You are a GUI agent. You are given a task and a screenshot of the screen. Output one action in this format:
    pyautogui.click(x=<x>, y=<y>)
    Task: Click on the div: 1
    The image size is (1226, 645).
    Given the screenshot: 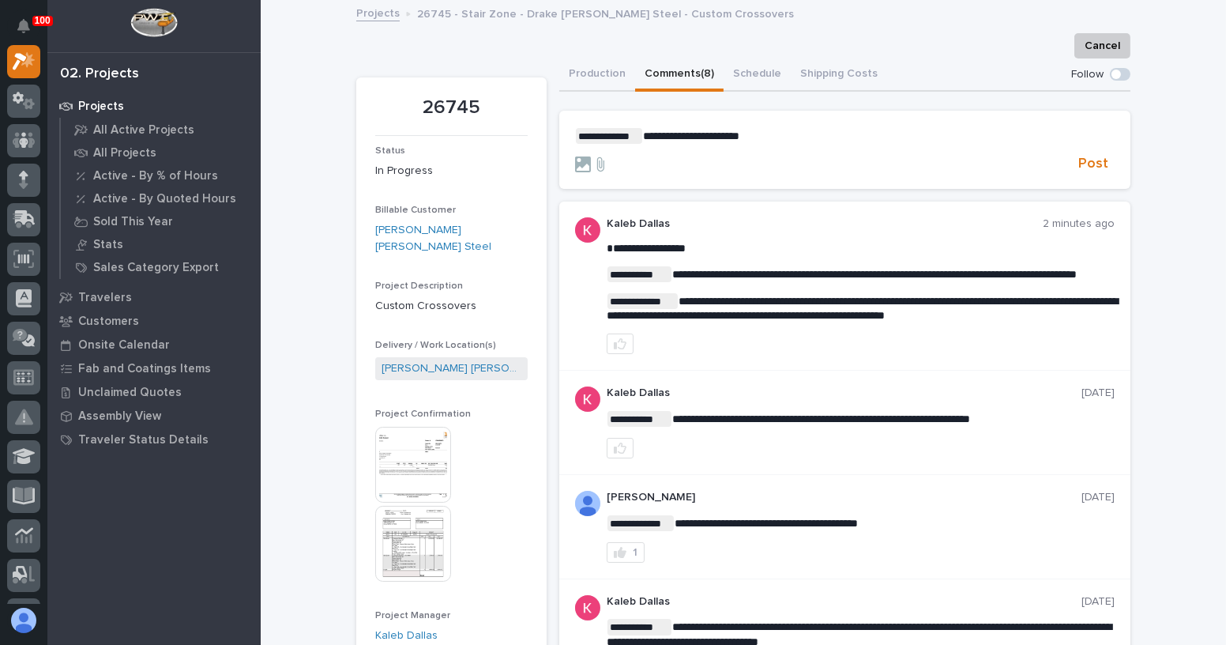 What is the action you would take?
    pyautogui.click(x=635, y=552)
    